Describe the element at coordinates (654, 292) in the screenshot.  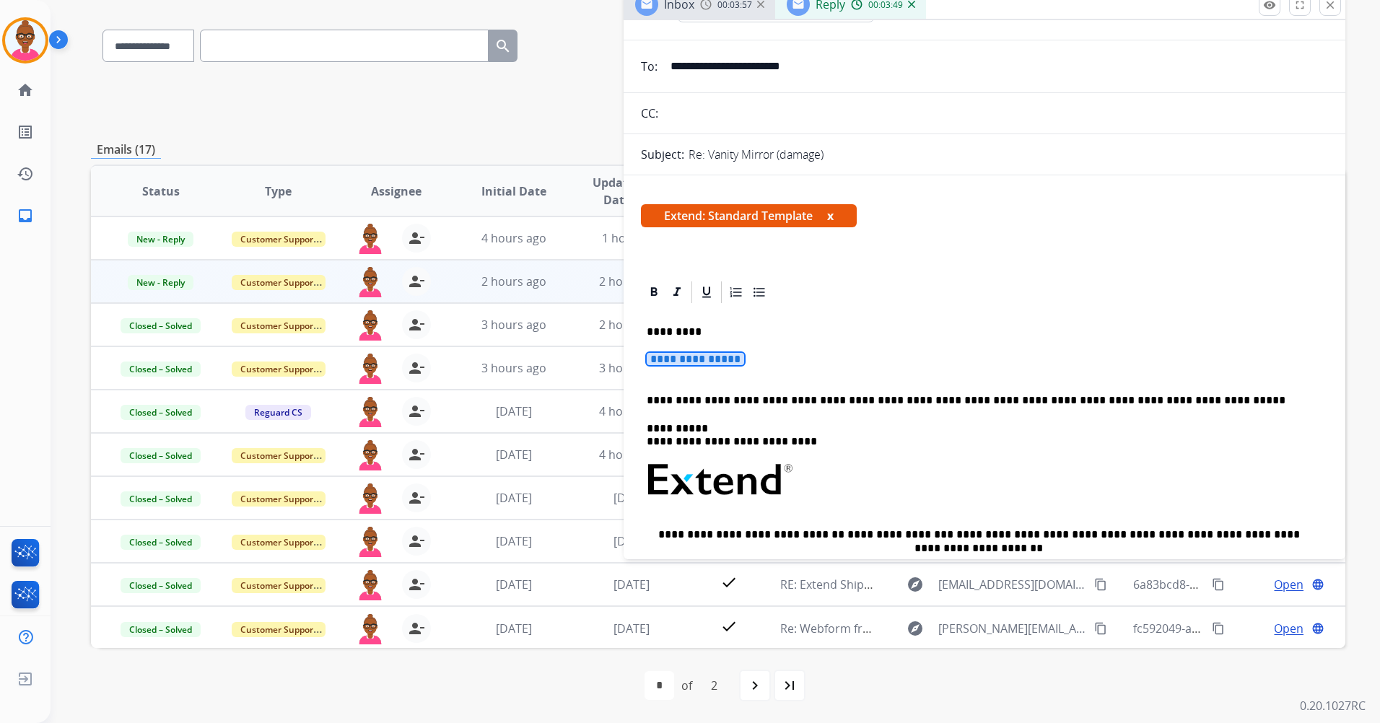
I see `div: Bold` at that location.